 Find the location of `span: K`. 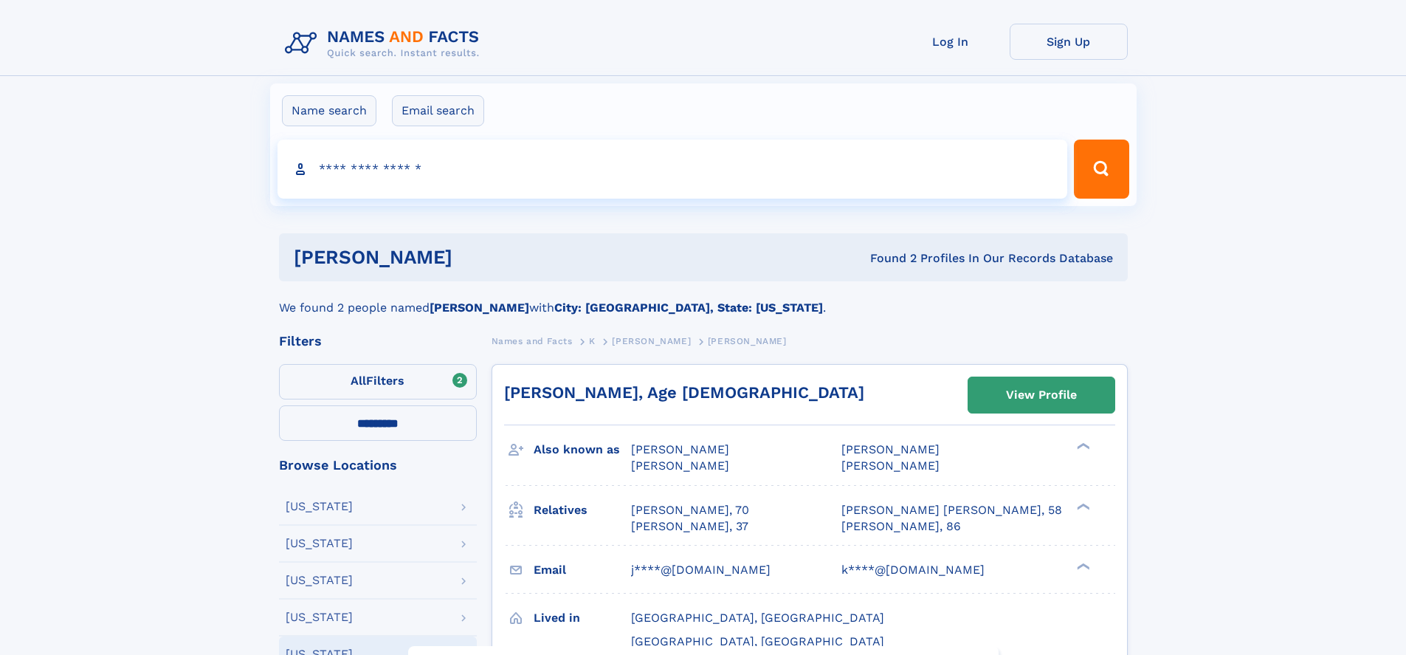

span: K is located at coordinates (592, 341).